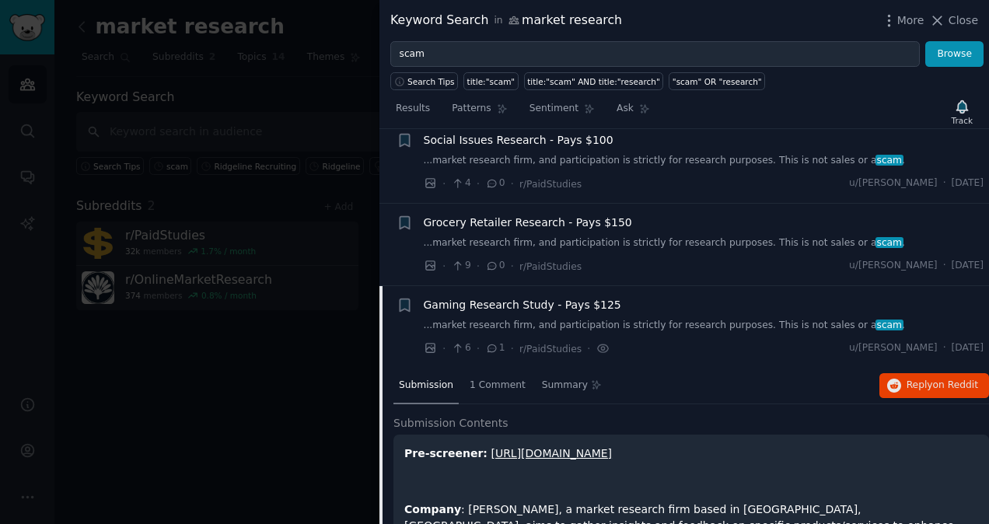 The height and width of the screenshot is (524, 989). I want to click on span: Close, so click(964, 20).